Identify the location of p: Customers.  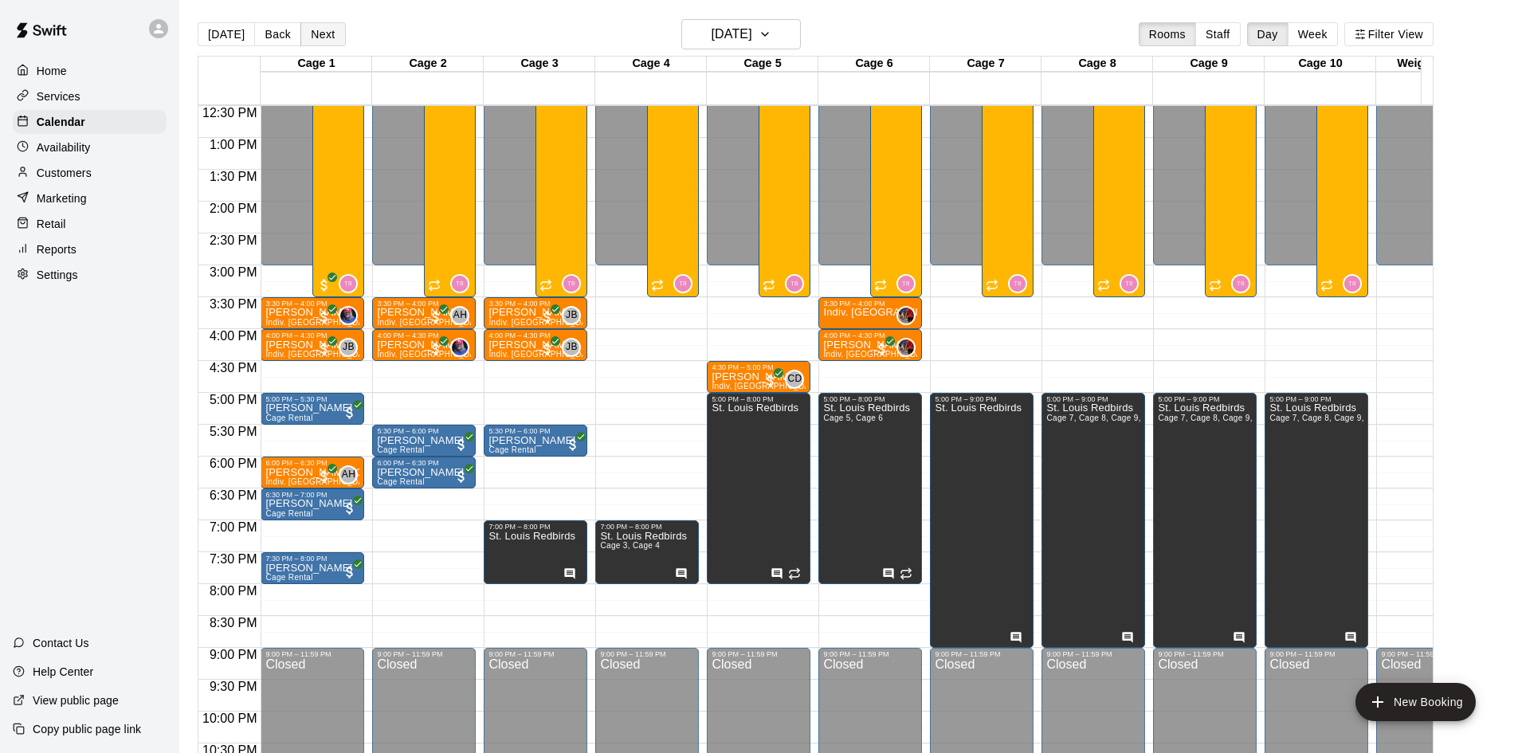
(64, 173).